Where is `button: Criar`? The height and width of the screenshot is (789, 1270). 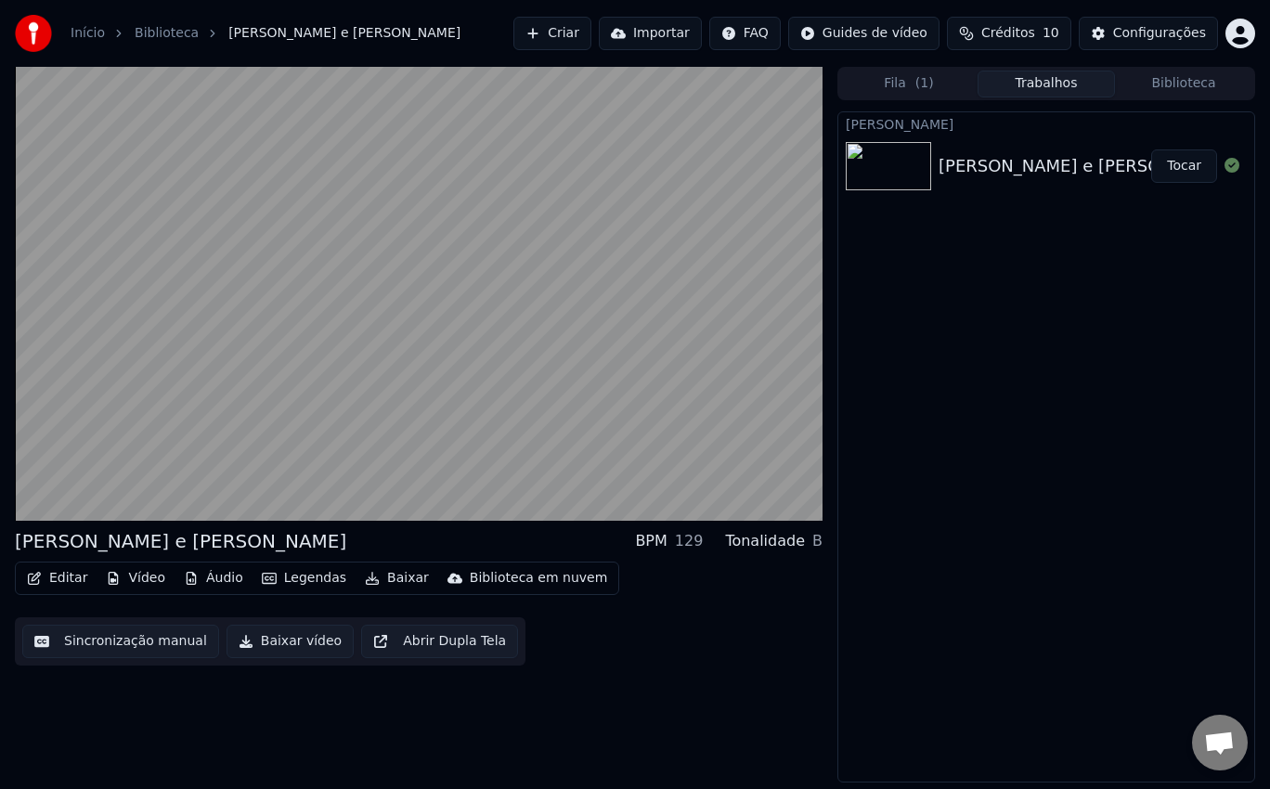
button: Criar is located at coordinates (553, 33).